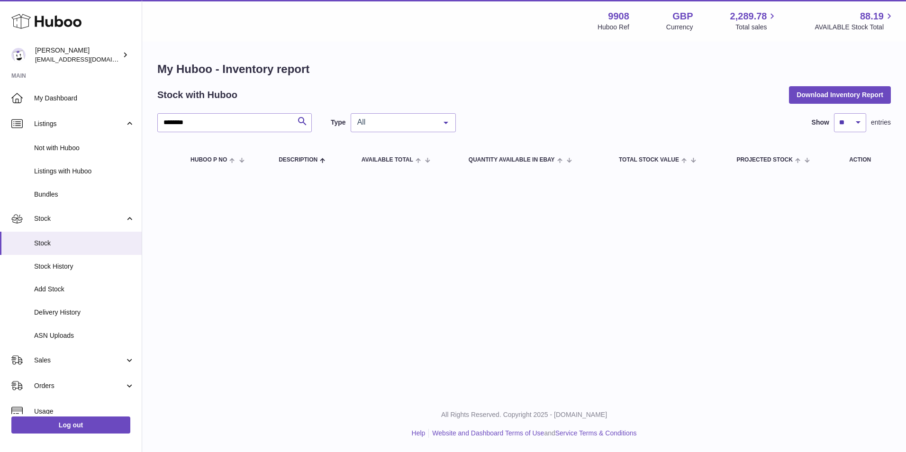  What do you see at coordinates (839, 95) in the screenshot?
I see `button: Download Inventory Report` at bounding box center [839, 95].